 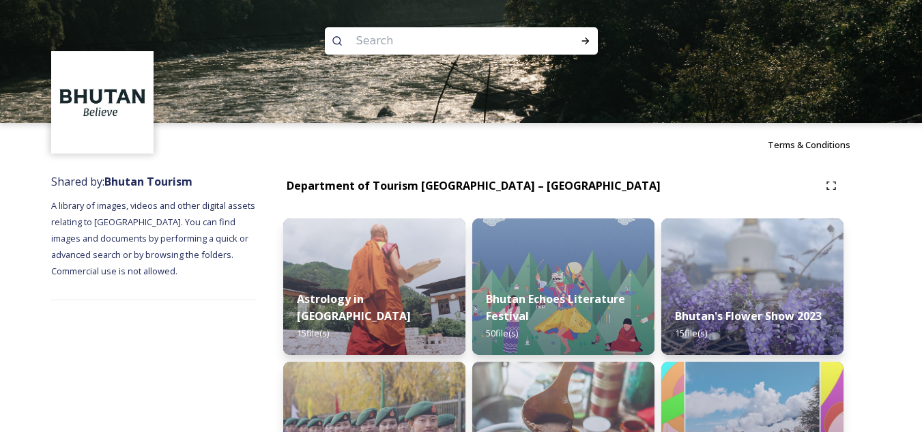 What do you see at coordinates (102, 102) in the screenshot?
I see `img: BT_Logo_BB_Lockup_CMYK_High%2520Res.jpg` at bounding box center [102, 102].